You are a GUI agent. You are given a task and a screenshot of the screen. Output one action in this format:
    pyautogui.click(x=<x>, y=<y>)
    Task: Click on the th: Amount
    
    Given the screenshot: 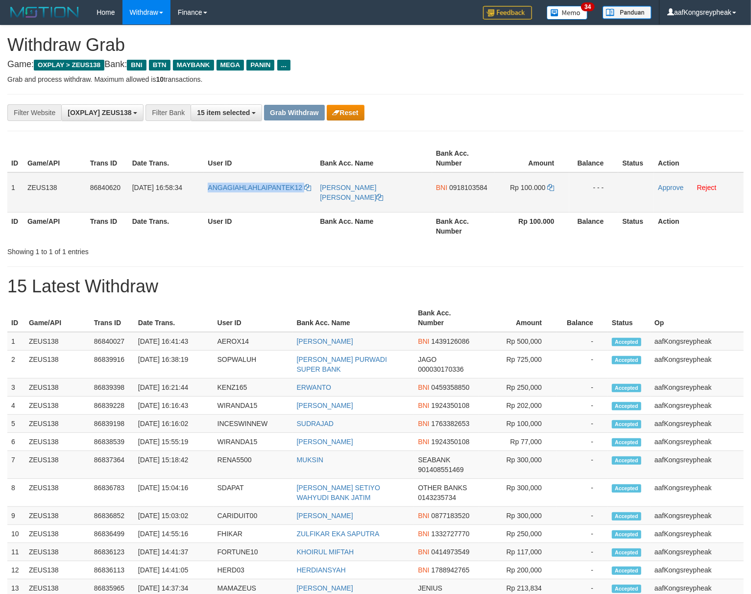 What is the action you would take?
    pyautogui.click(x=532, y=158)
    